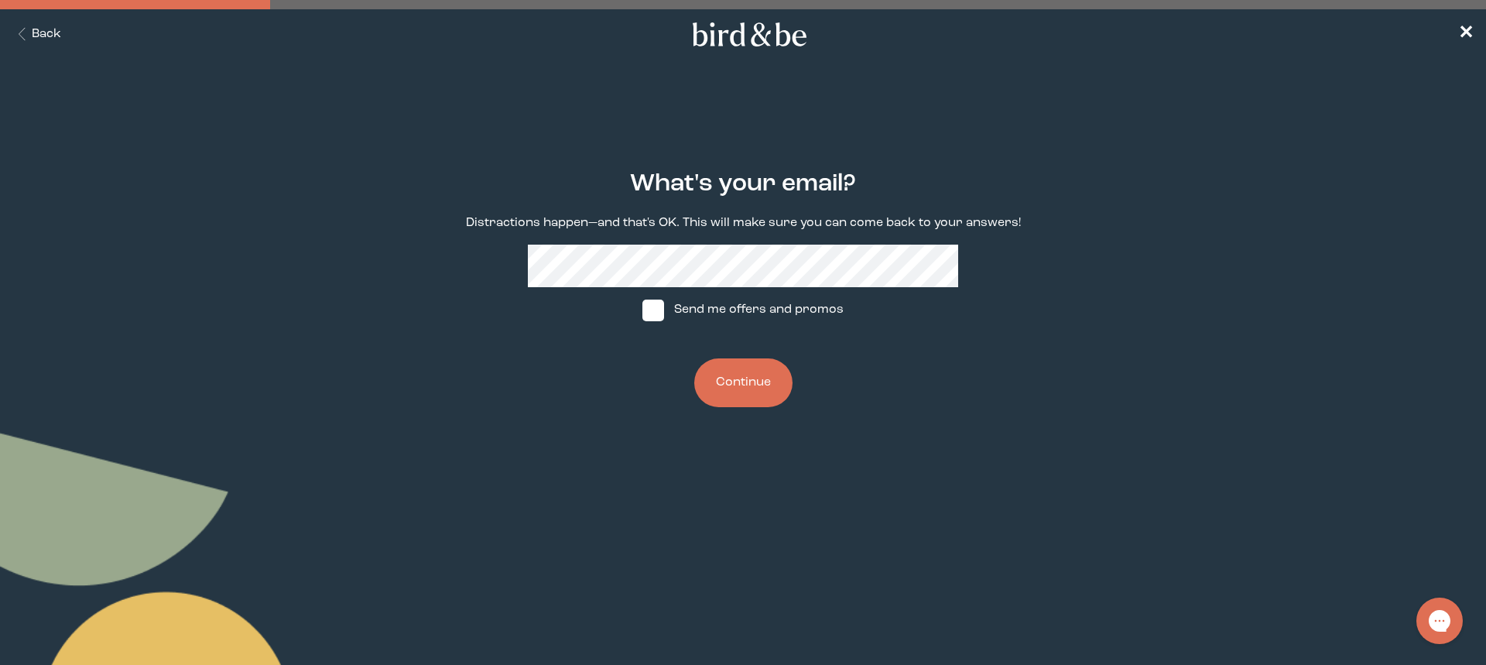 The image size is (1486, 665). What do you see at coordinates (743, 223) in the screenshot?
I see `p: Distractions happen—and that's OK. This will make sure you can come back to your answers!` at bounding box center [743, 223].